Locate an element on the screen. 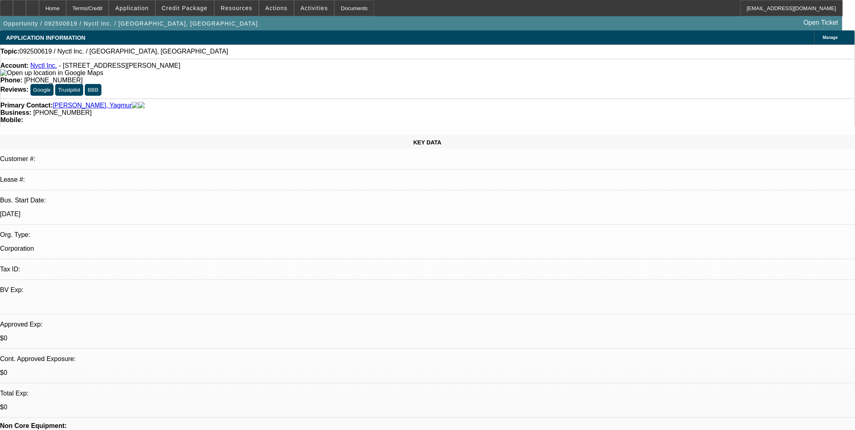 This screenshot has width=855, height=430. a: View Google Maps is located at coordinates (52, 73).